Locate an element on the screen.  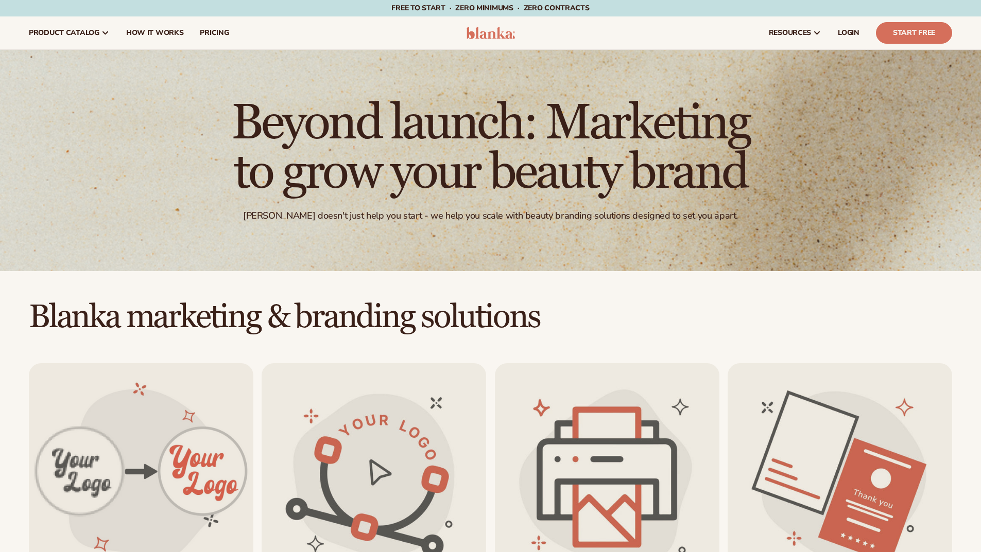
a: pricing is located at coordinates (214, 33).